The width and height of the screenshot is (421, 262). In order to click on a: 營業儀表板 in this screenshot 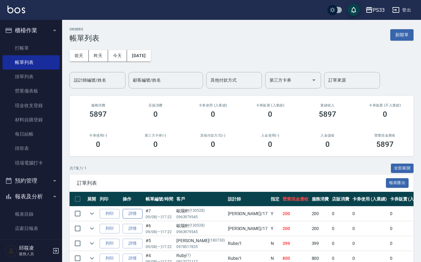, I will do `click(31, 91)`.